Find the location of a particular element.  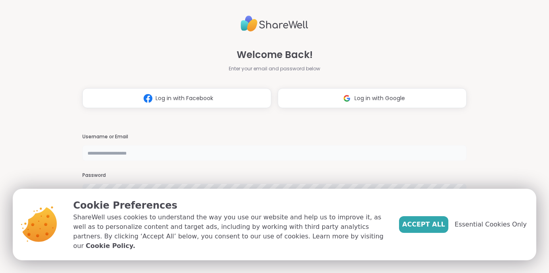

h3: Username or Email is located at coordinates (275, 137).